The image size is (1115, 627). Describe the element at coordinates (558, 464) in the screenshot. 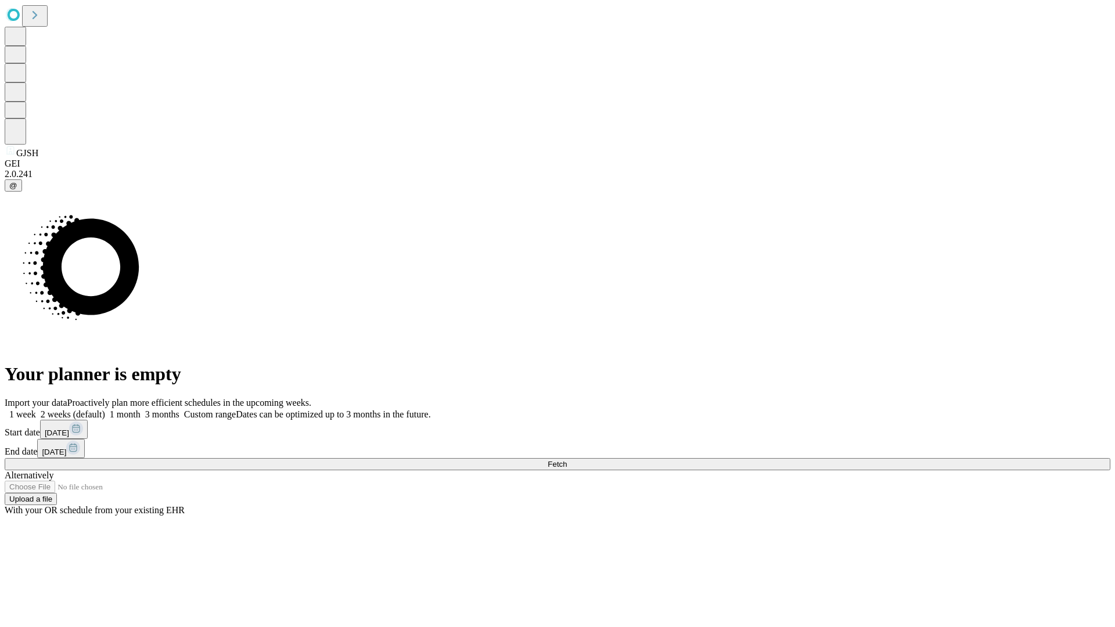

I see `button: Fetch` at that location.